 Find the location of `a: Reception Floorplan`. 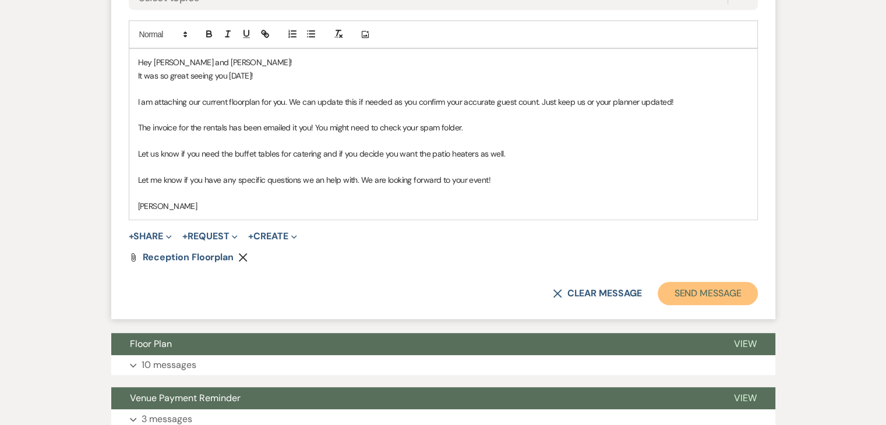

a: Reception Floorplan is located at coordinates (188, 258).